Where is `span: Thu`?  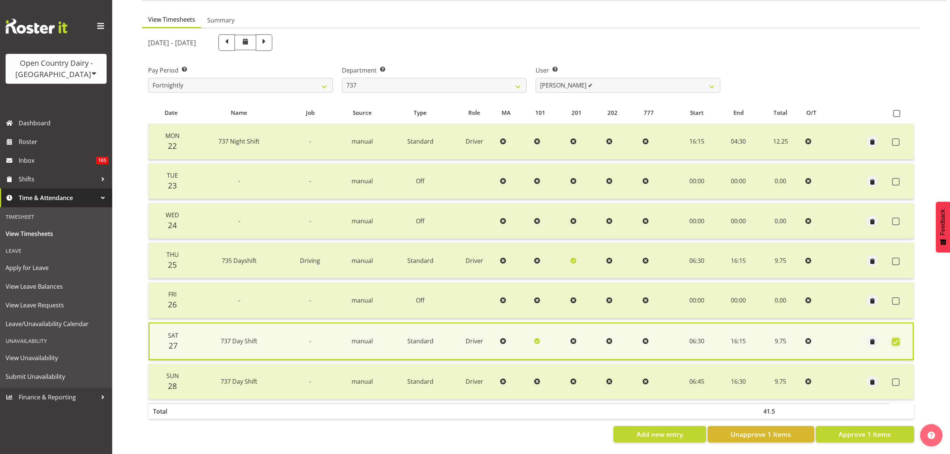
span: Thu is located at coordinates (172, 255).